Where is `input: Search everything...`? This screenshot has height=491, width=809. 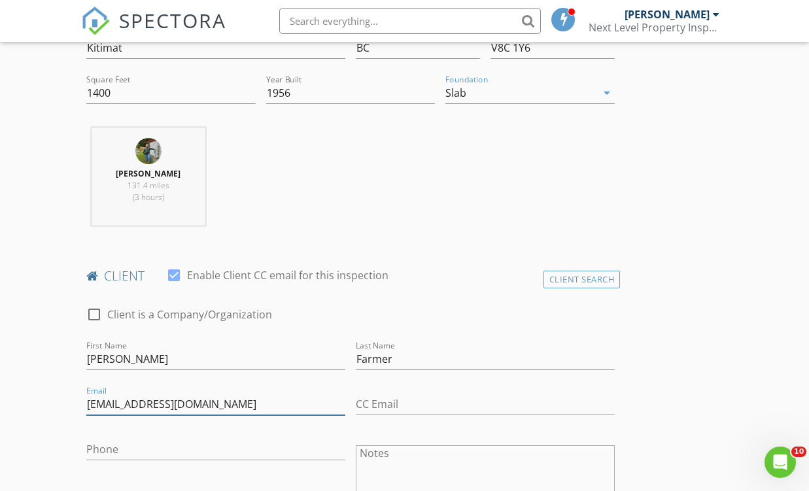
input: Search everything... is located at coordinates (410, 21).